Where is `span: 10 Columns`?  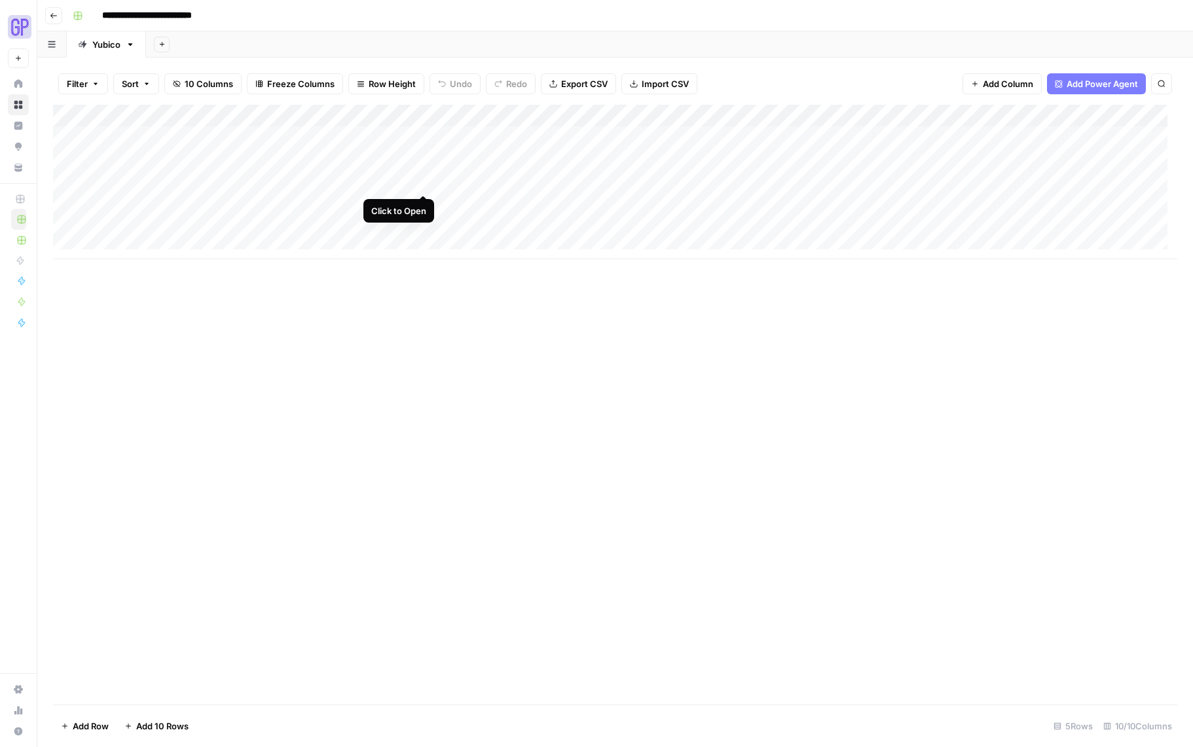
span: 10 Columns is located at coordinates (209, 84).